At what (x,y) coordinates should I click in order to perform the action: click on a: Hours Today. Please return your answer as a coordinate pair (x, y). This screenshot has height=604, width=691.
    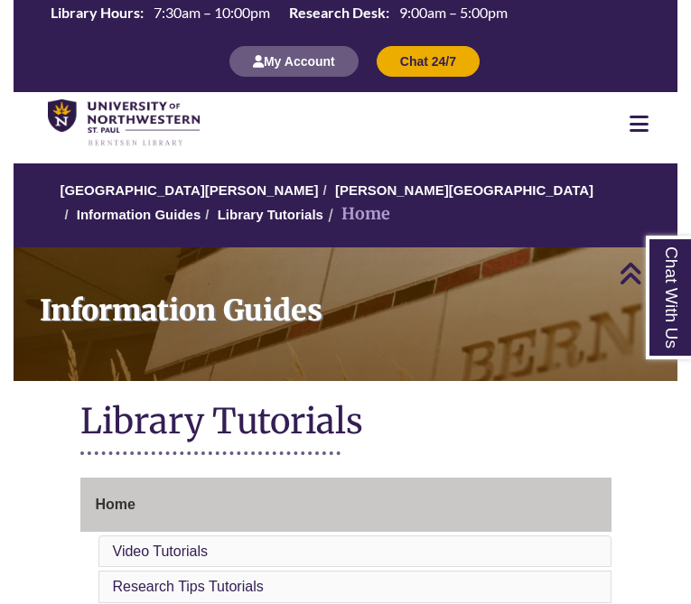
    Looking at the image, I should click on (279, 14).